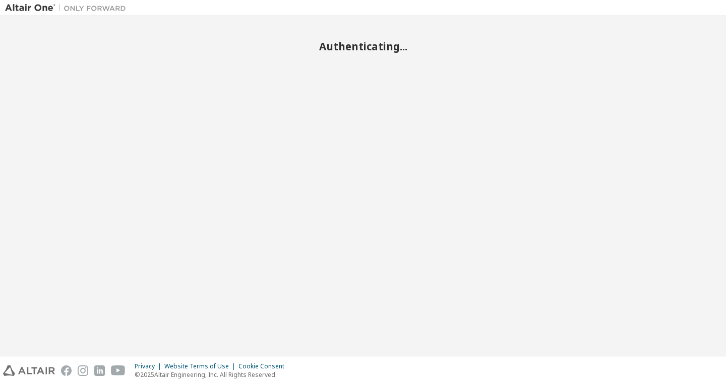  Describe the element at coordinates (149, 367) in the screenshot. I see `div: Privacy` at that location.